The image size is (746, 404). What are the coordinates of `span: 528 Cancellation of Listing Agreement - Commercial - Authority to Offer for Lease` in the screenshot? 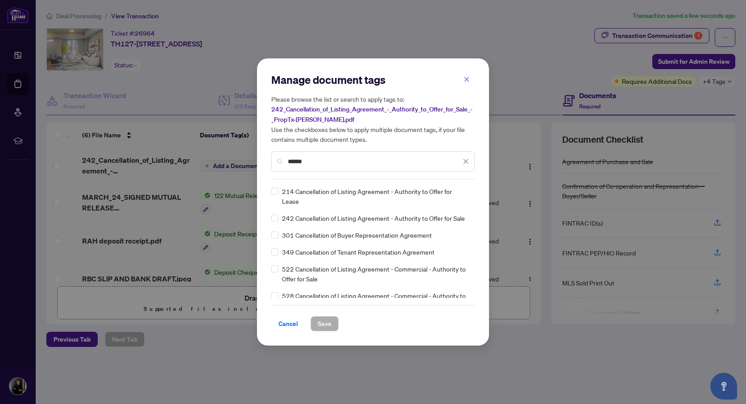 It's located at (376, 301).